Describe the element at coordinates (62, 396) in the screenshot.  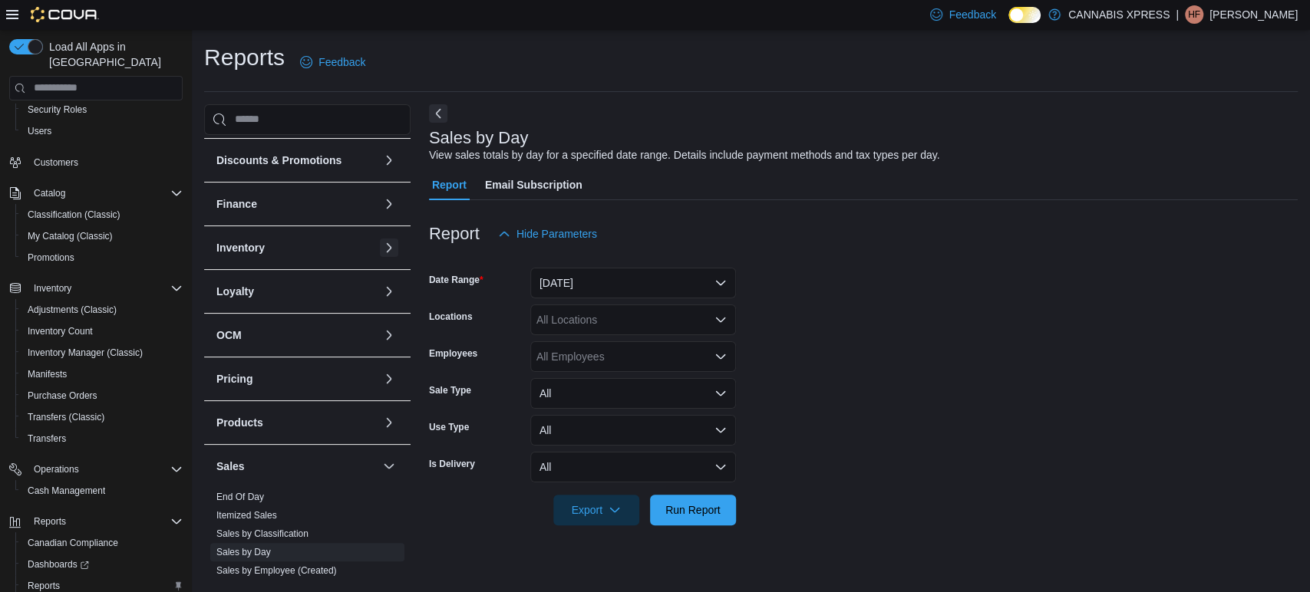
I see `span: Purchase Orders` at that location.